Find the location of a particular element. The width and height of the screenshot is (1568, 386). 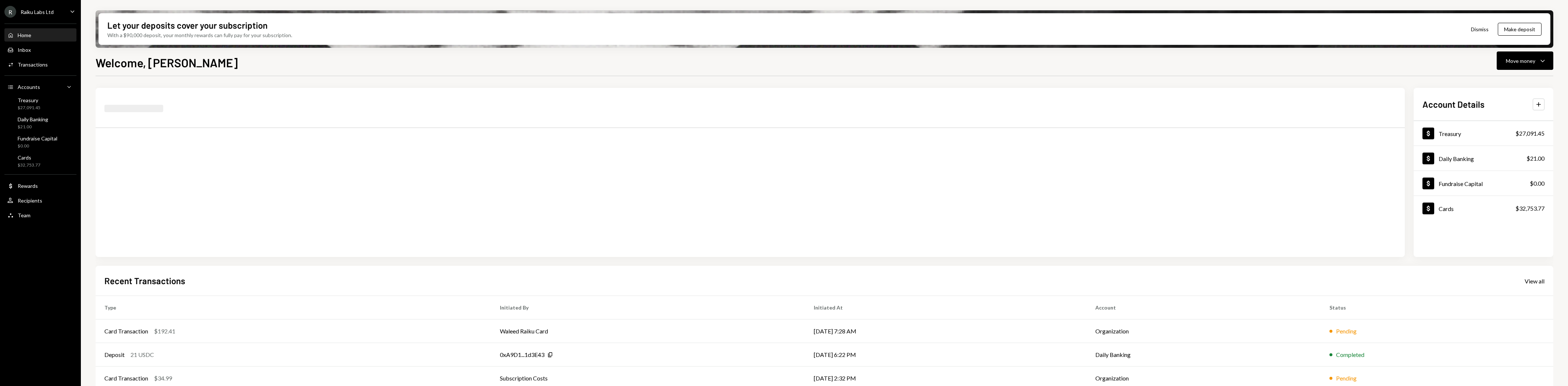

th: Initiated At is located at coordinates (946, 308).